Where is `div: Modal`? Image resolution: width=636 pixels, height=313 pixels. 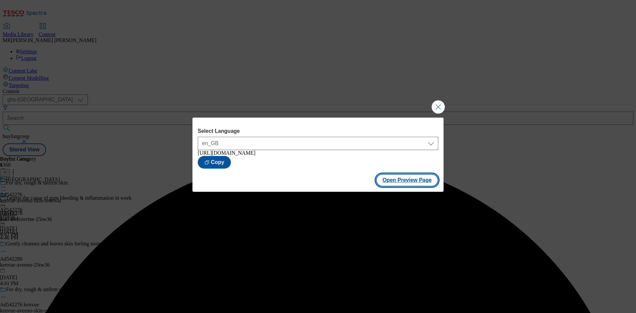 div: Modal is located at coordinates (318, 155).